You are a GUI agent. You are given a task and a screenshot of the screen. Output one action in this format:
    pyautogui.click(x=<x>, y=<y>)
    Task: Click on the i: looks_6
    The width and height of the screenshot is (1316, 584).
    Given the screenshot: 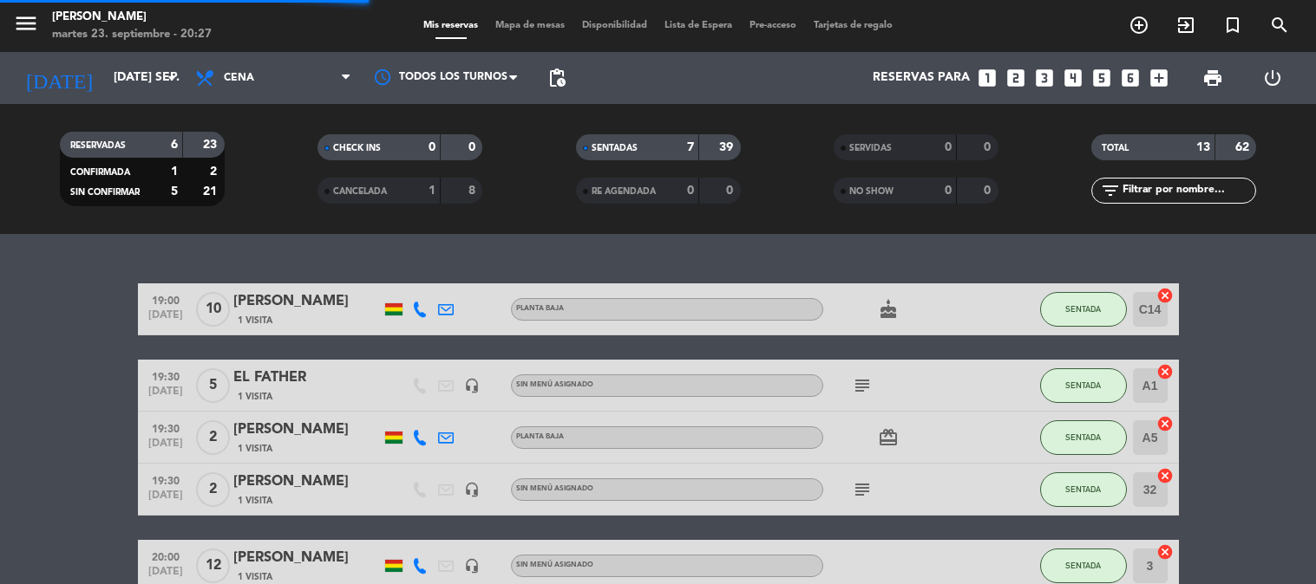 What is the action you would take?
    pyautogui.click(x=1130, y=78)
    